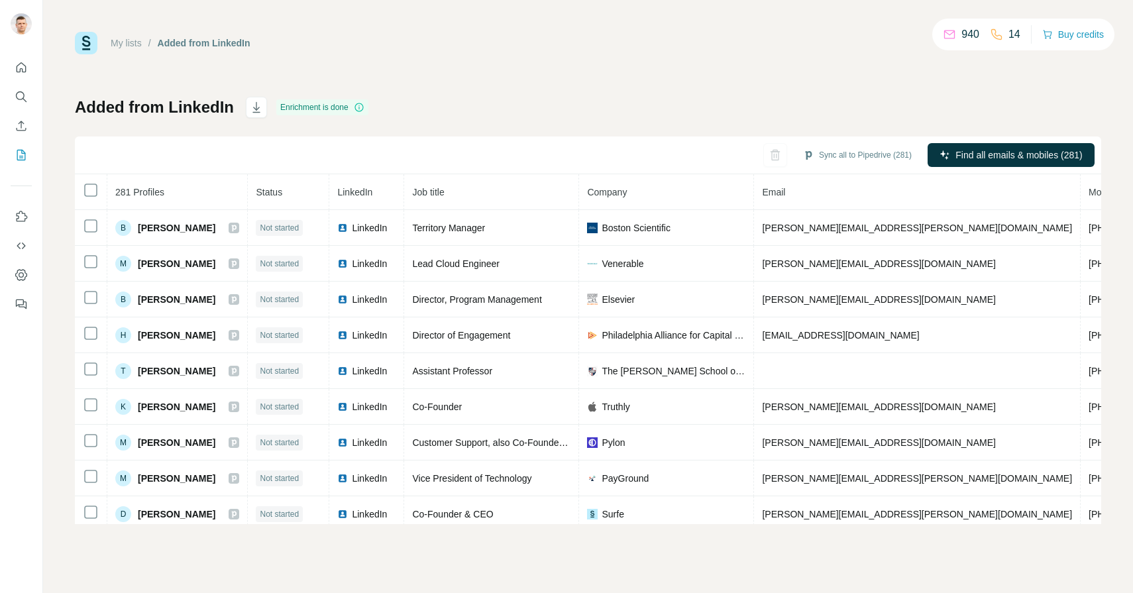 The width and height of the screenshot is (1133, 593). Describe the element at coordinates (616, 407) in the screenshot. I see `span: Truthly` at that location.